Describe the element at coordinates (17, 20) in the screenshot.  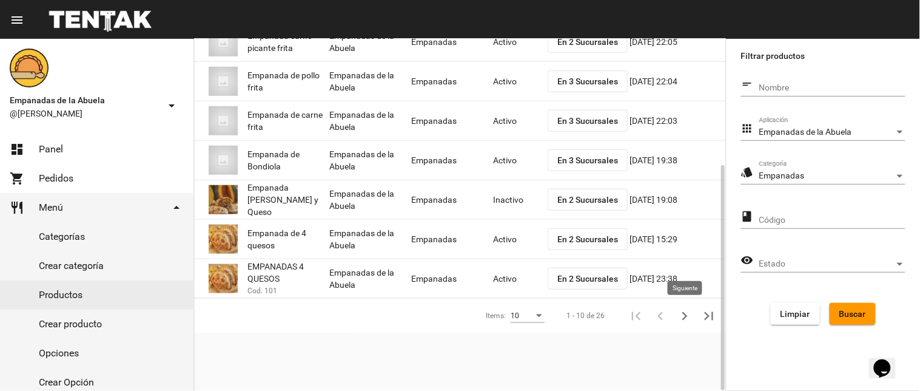
I see `mat-icon: menu` at that location.